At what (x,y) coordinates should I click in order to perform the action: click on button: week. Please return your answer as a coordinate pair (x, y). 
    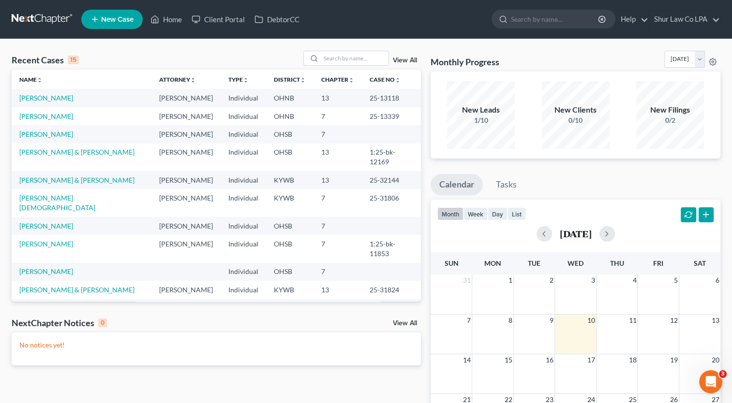
    Looking at the image, I should click on (475, 214).